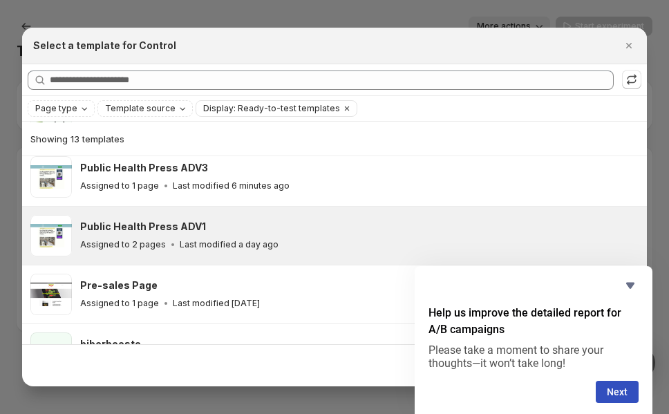 The height and width of the screenshot is (414, 669). I want to click on button: Hide survey, so click(630, 285).